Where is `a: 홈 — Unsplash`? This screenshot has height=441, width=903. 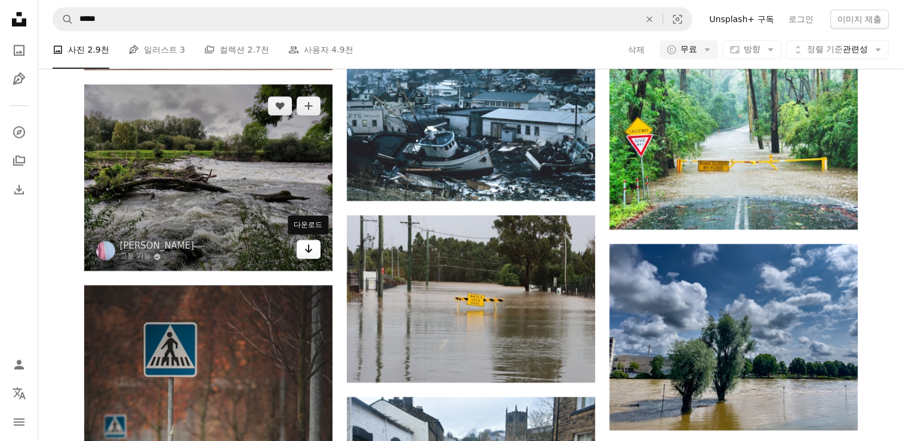 a: 홈 — Unsplash is located at coordinates (19, 20).